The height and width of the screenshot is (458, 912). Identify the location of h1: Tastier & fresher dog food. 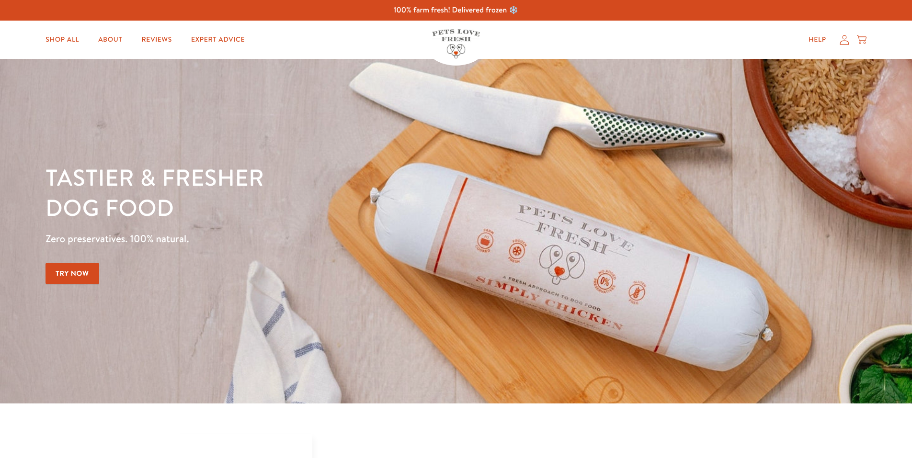
(319, 193).